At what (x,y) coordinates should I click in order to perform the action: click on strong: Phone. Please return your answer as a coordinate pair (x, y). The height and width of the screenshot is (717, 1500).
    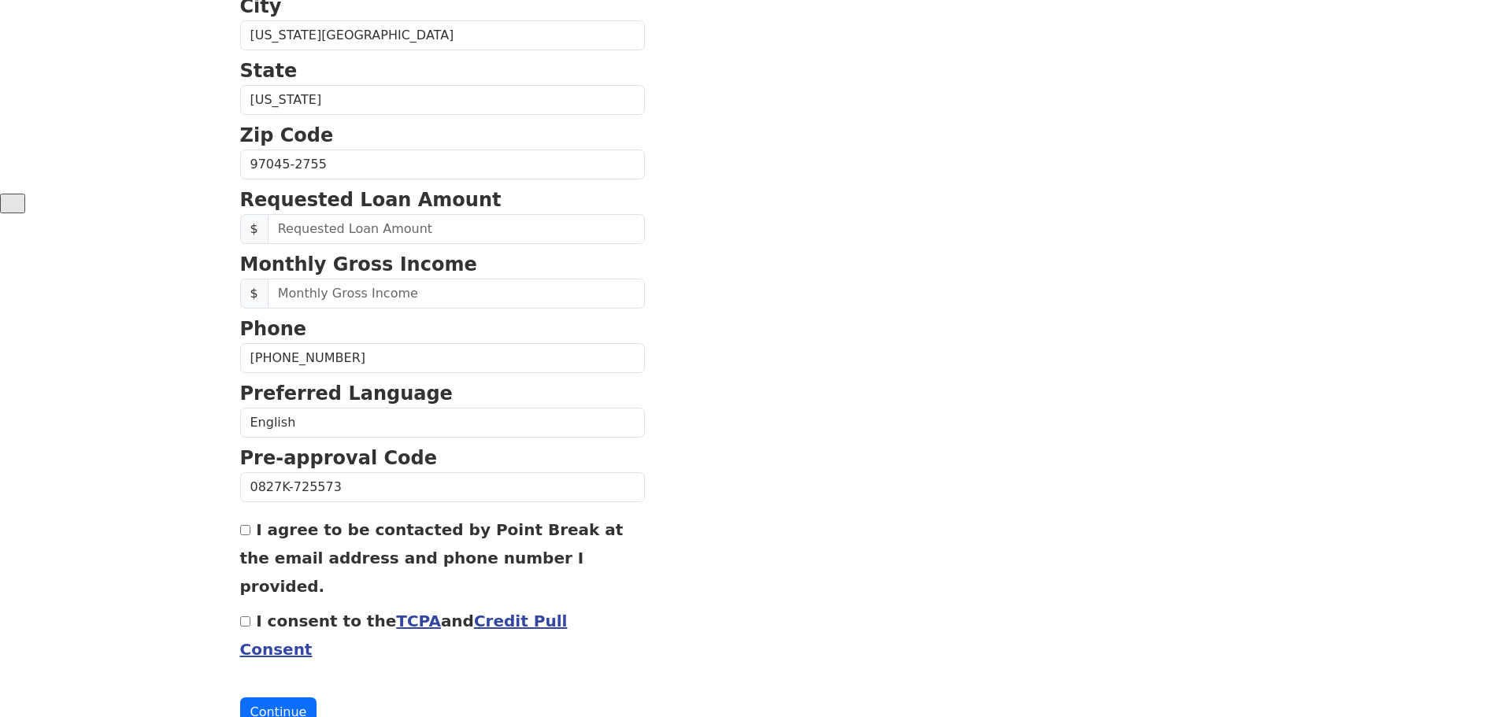
    Looking at the image, I should click on (273, 329).